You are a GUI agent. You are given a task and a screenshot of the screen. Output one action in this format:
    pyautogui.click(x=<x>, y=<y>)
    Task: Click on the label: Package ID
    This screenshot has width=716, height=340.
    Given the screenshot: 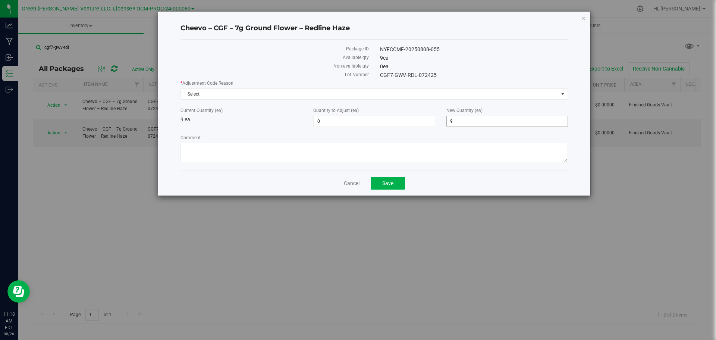 What is the action you would take?
    pyautogui.click(x=274, y=49)
    